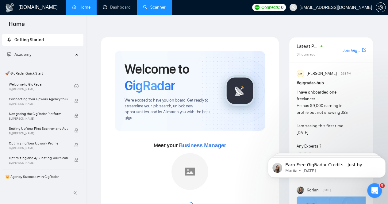 The height and width of the screenshot is (204, 388). What do you see at coordinates (293, 7) in the screenshot?
I see `span: user` at bounding box center [293, 7].